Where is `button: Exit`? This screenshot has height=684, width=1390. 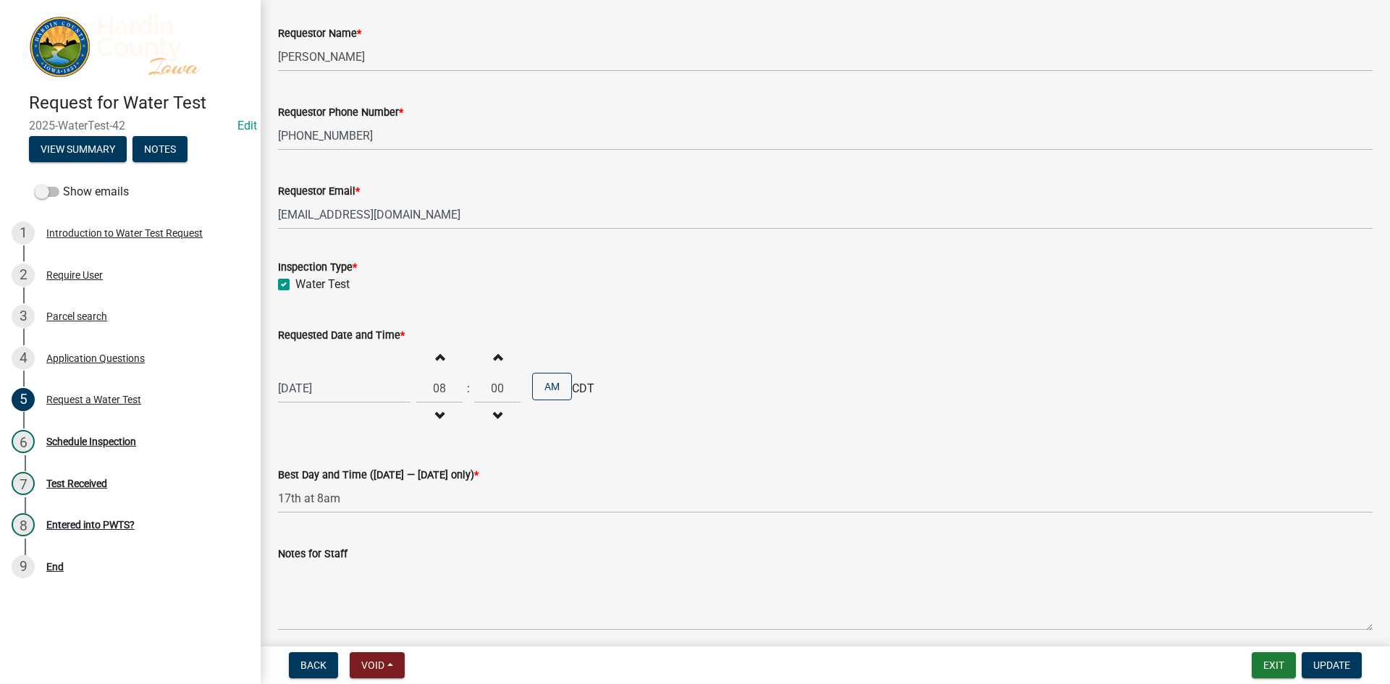 button: Exit is located at coordinates (1274, 665).